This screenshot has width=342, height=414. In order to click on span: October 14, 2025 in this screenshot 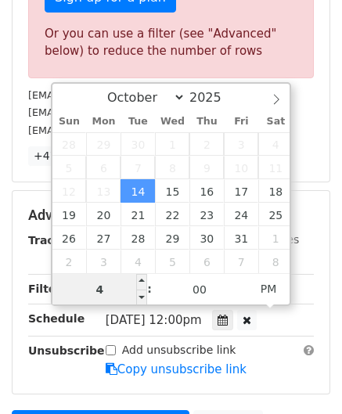, I will do `click(138, 191)`.